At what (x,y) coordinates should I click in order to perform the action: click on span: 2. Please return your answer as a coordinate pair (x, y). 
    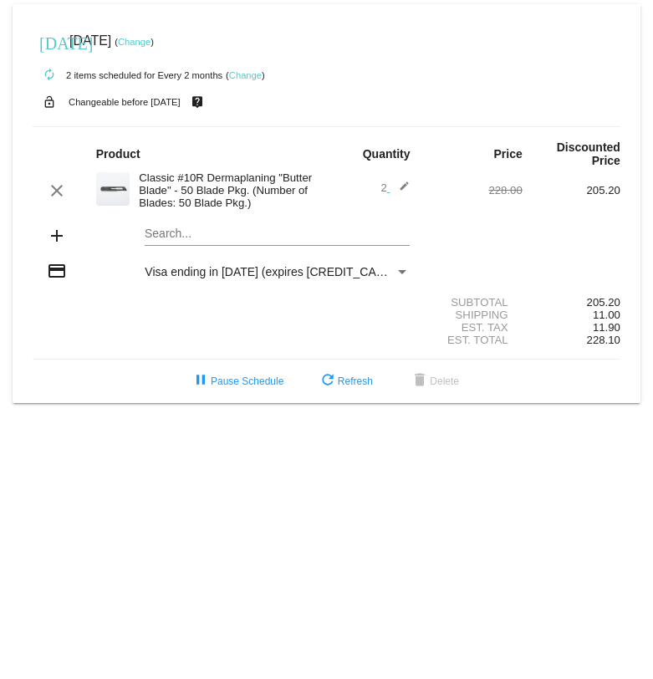
    Looking at the image, I should click on (395, 187).